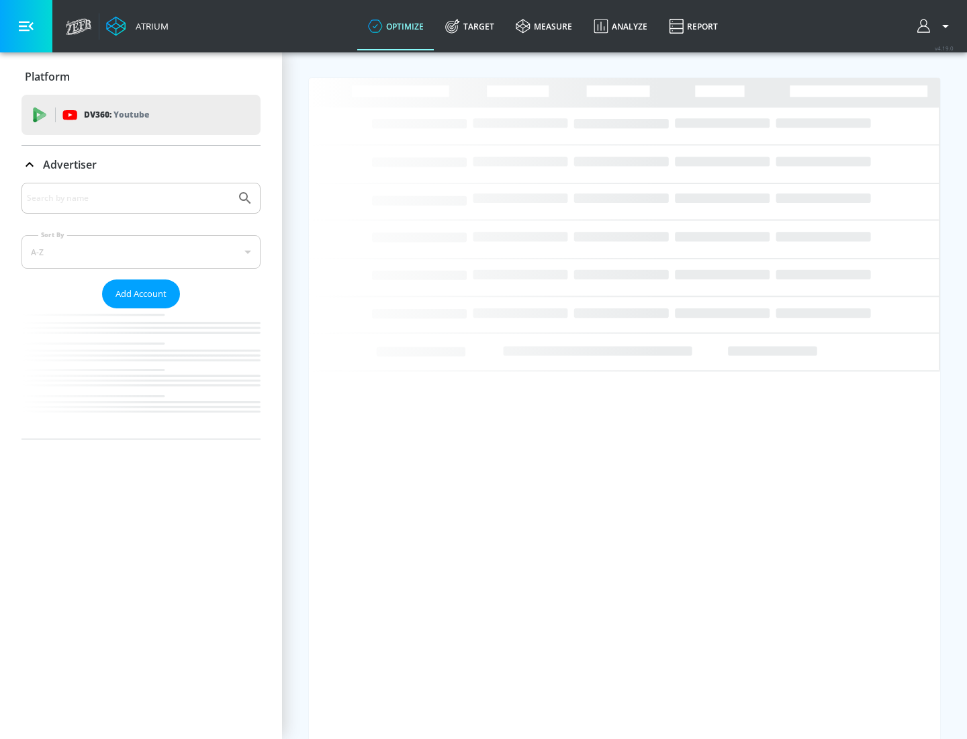 The height and width of the screenshot is (739, 967). What do you see at coordinates (141, 115) in the screenshot?
I see `div: DV360: Youtube` at bounding box center [141, 115].